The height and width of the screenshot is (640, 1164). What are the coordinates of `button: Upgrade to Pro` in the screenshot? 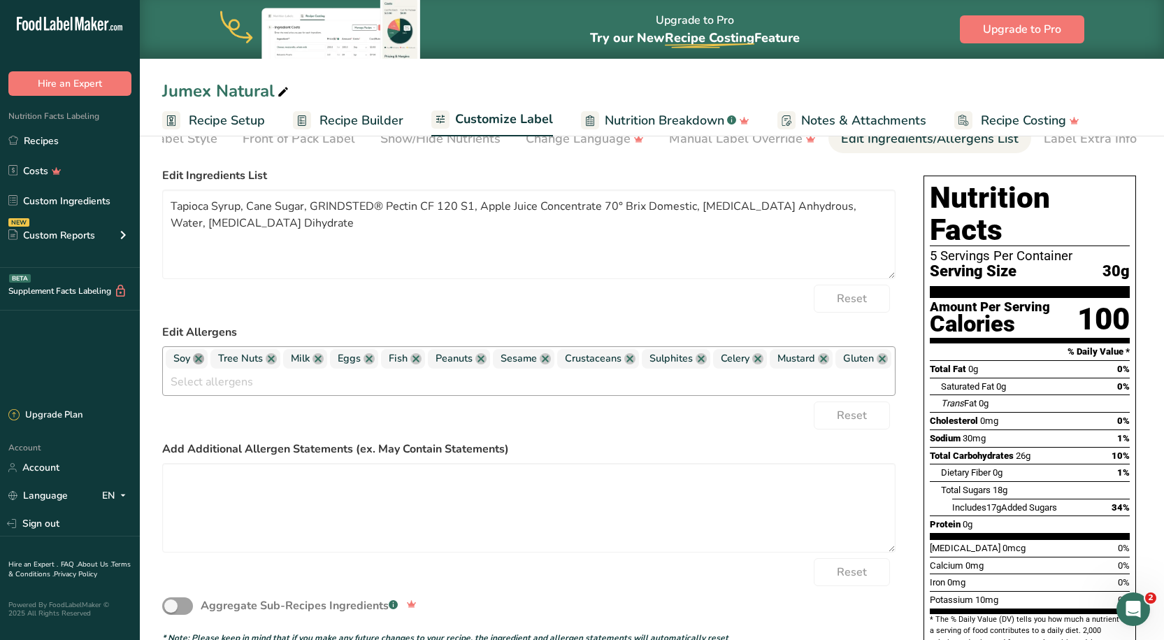 It's located at (1022, 29).